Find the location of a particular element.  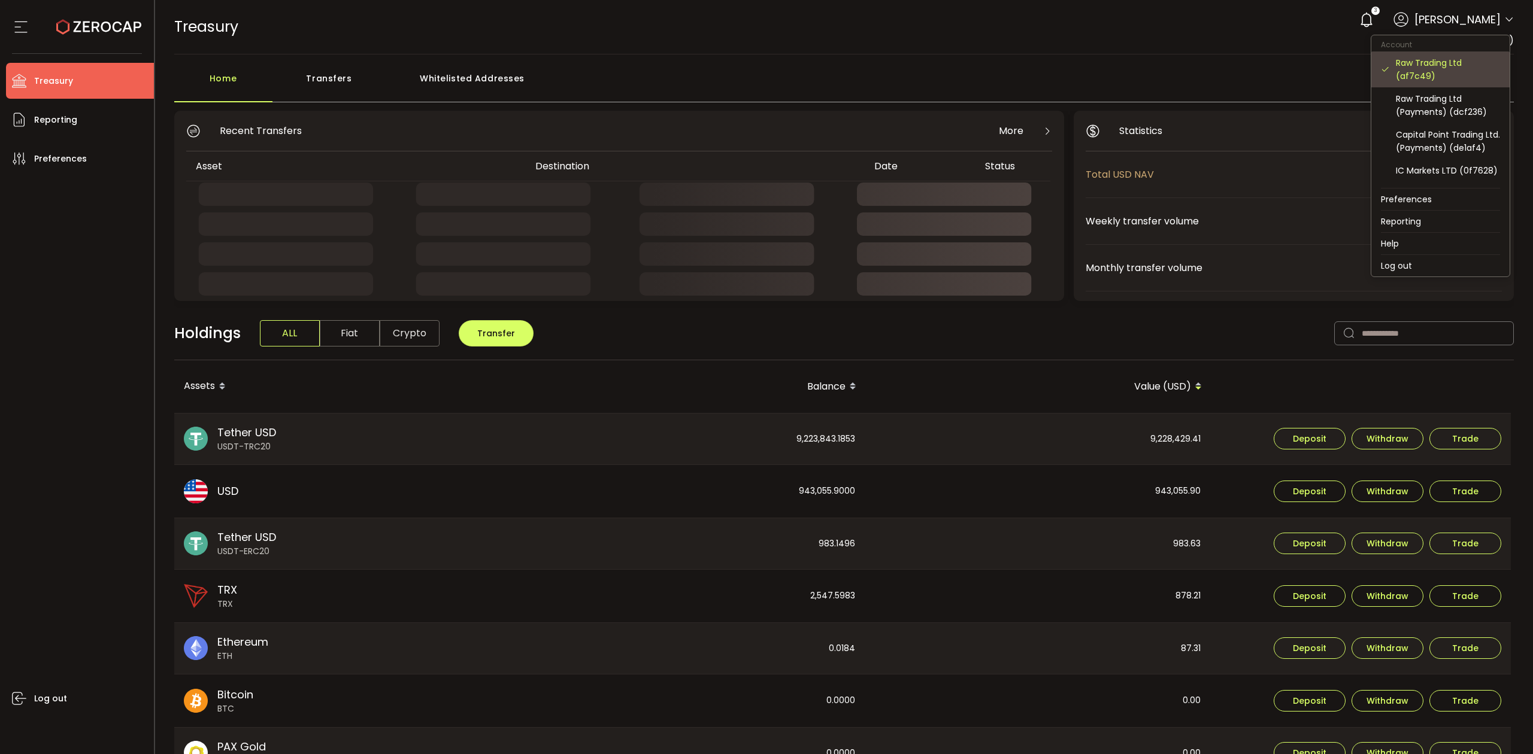

div: 983.63 is located at coordinates (1038, 544).